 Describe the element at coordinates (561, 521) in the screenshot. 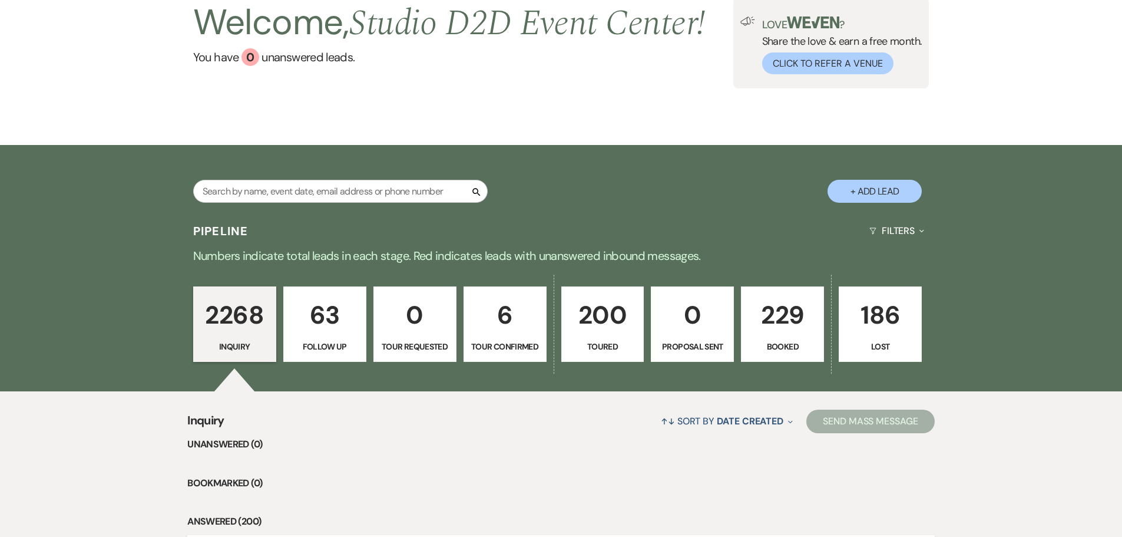

I see `li: Answered (200)` at that location.